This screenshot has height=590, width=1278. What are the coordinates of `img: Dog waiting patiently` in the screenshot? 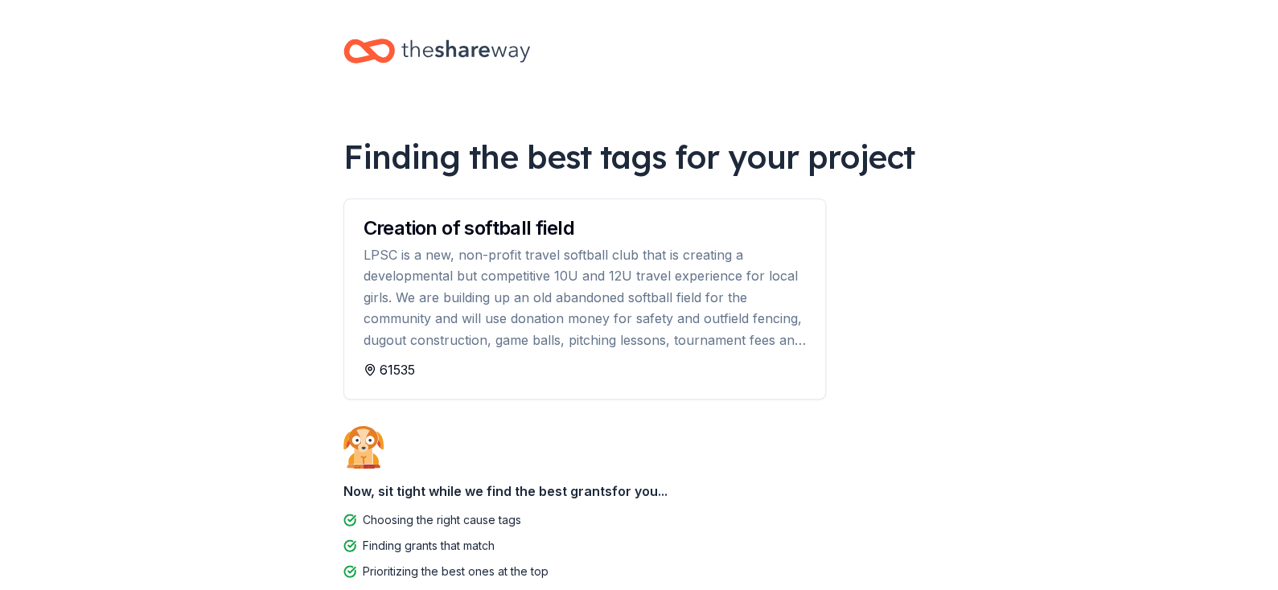 It's located at (363, 447).